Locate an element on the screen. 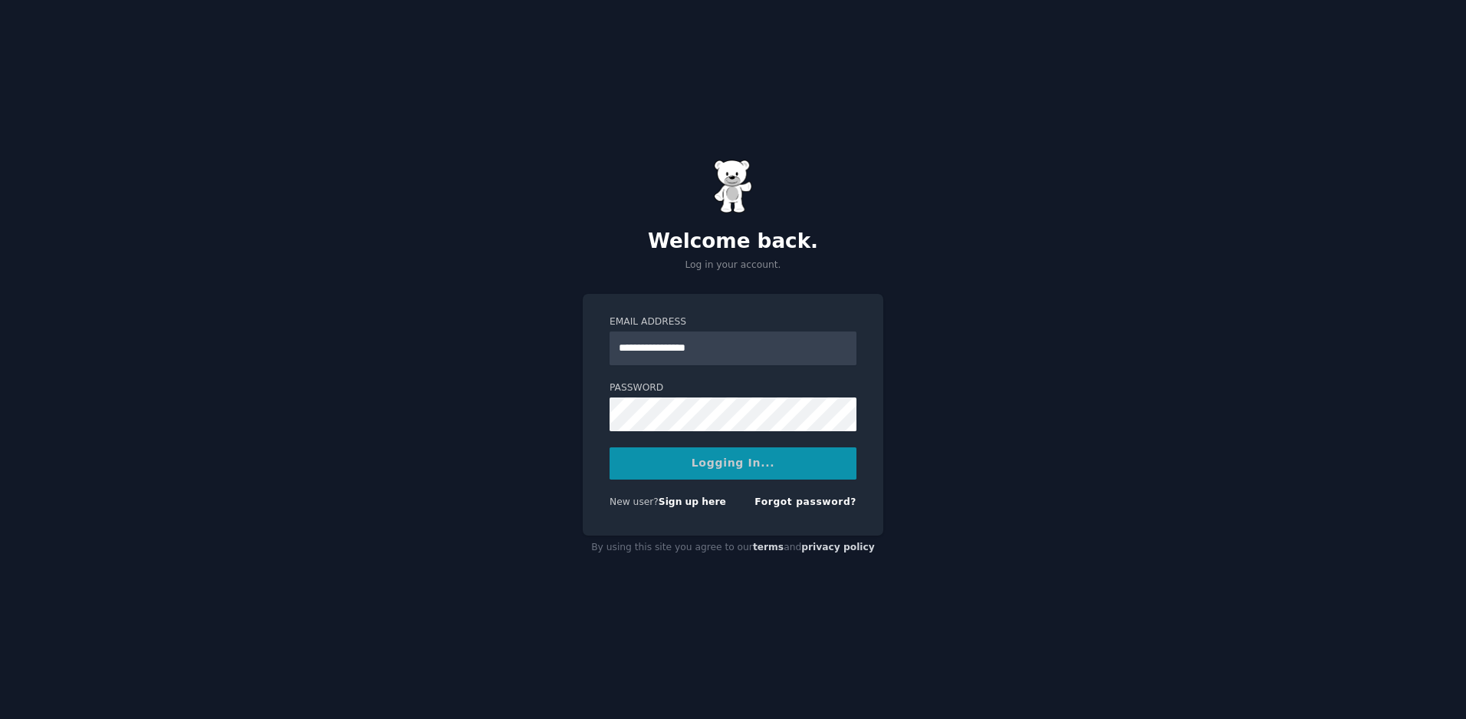 The image size is (1466, 719). a: terms is located at coordinates (768, 547).